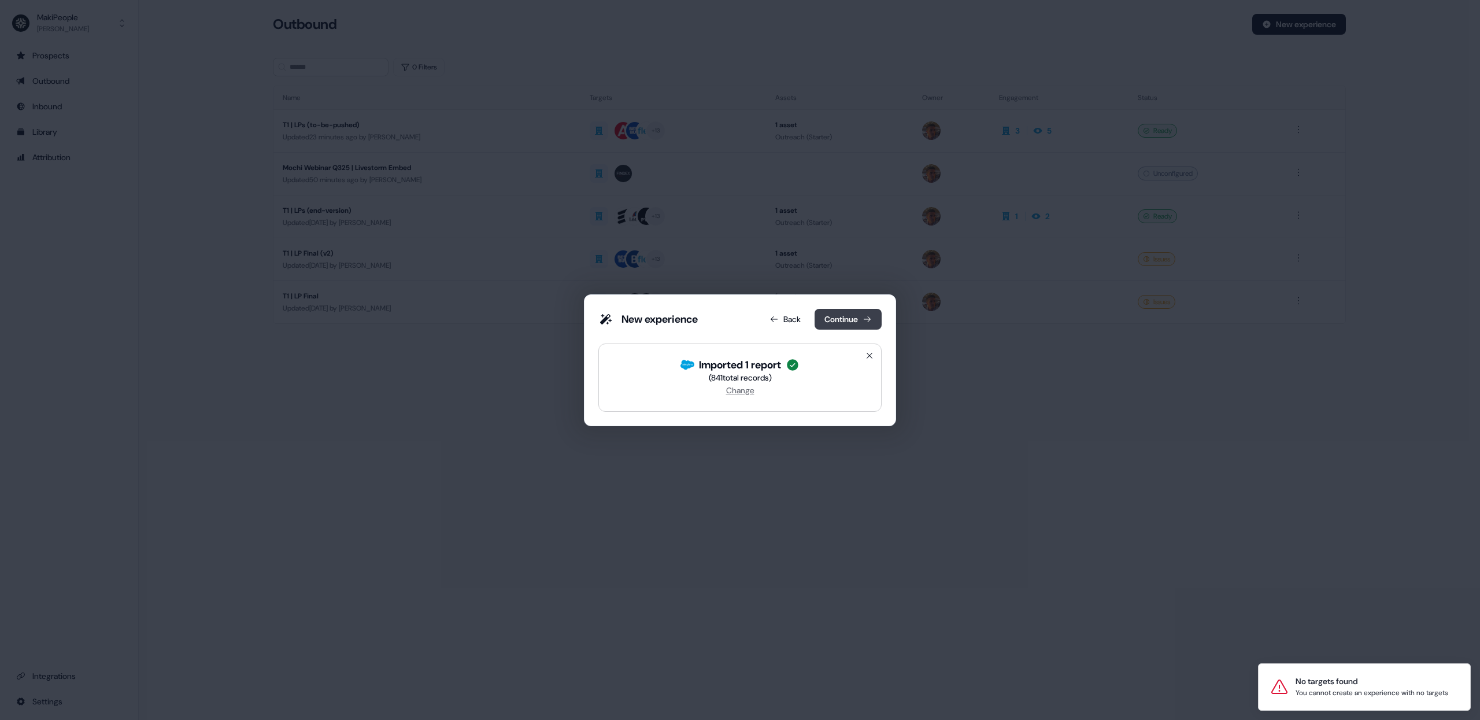  What do you see at coordinates (740, 365) in the screenshot?
I see `div: Imported` at bounding box center [740, 365].